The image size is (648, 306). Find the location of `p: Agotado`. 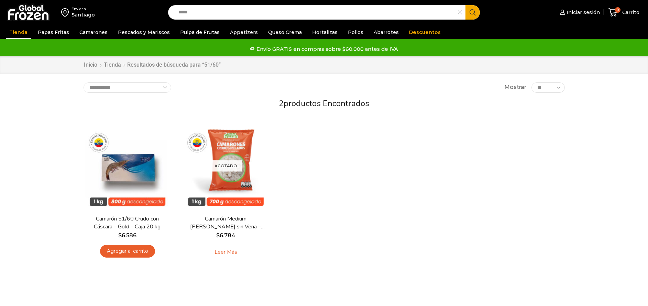

p: Agotado is located at coordinates (226, 166).